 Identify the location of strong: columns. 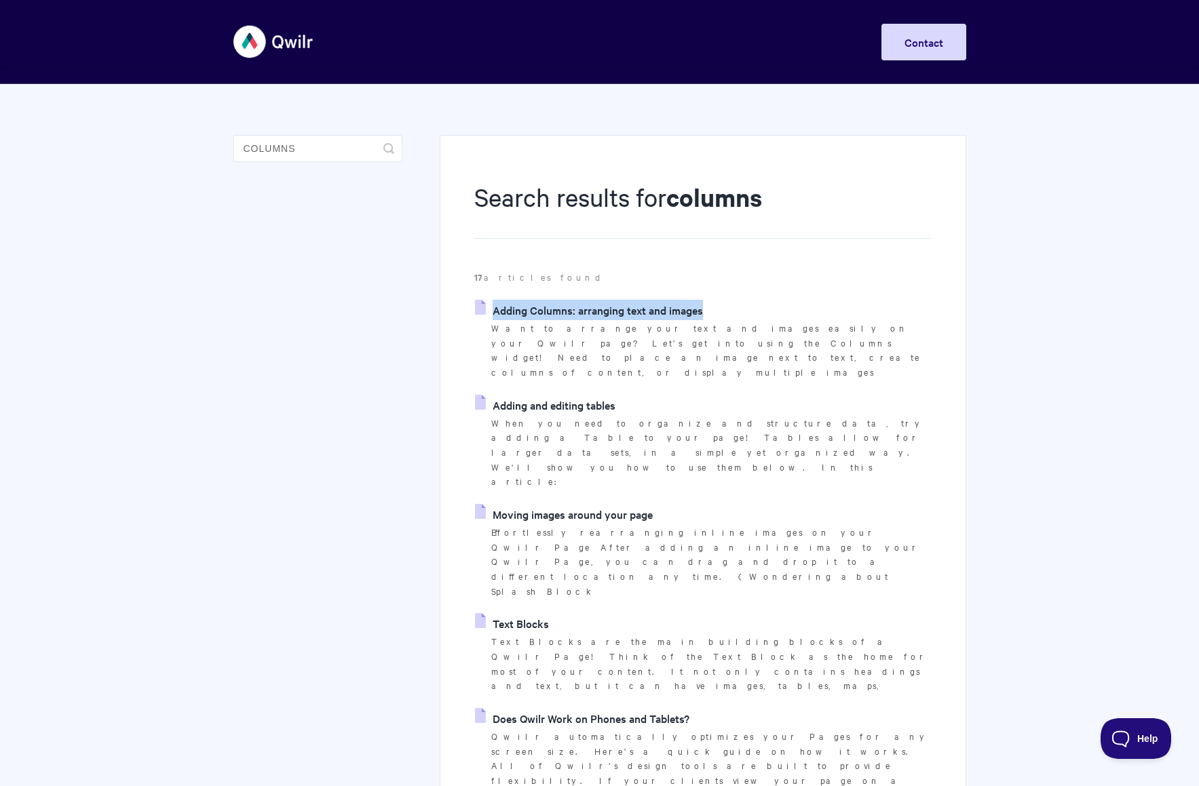
(714, 197).